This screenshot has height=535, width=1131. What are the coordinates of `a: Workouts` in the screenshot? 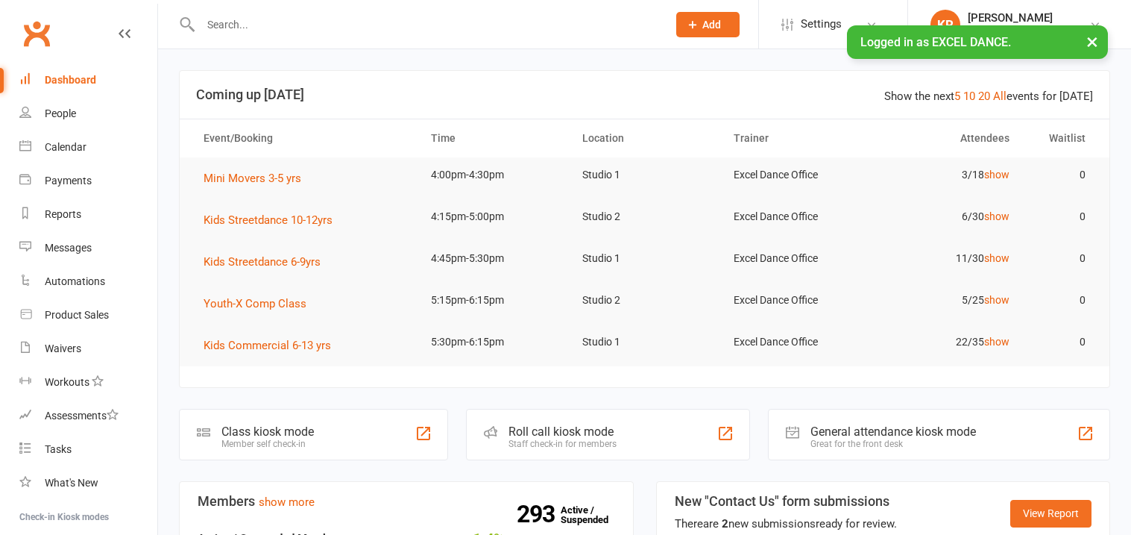 It's located at (88, 382).